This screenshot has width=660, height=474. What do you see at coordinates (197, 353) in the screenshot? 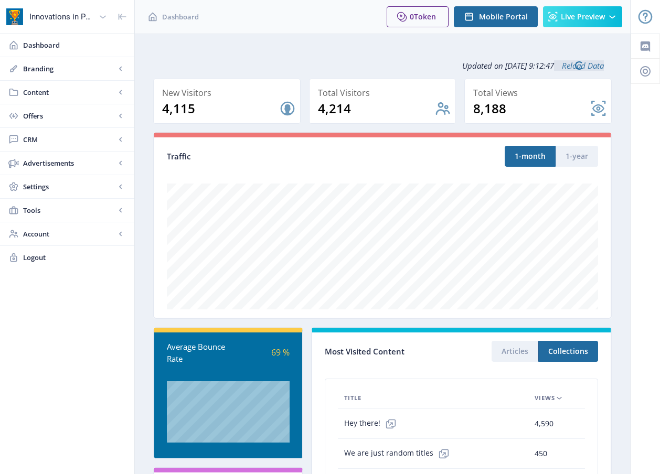
I see `div: Average Bounce Rate` at bounding box center [197, 353].